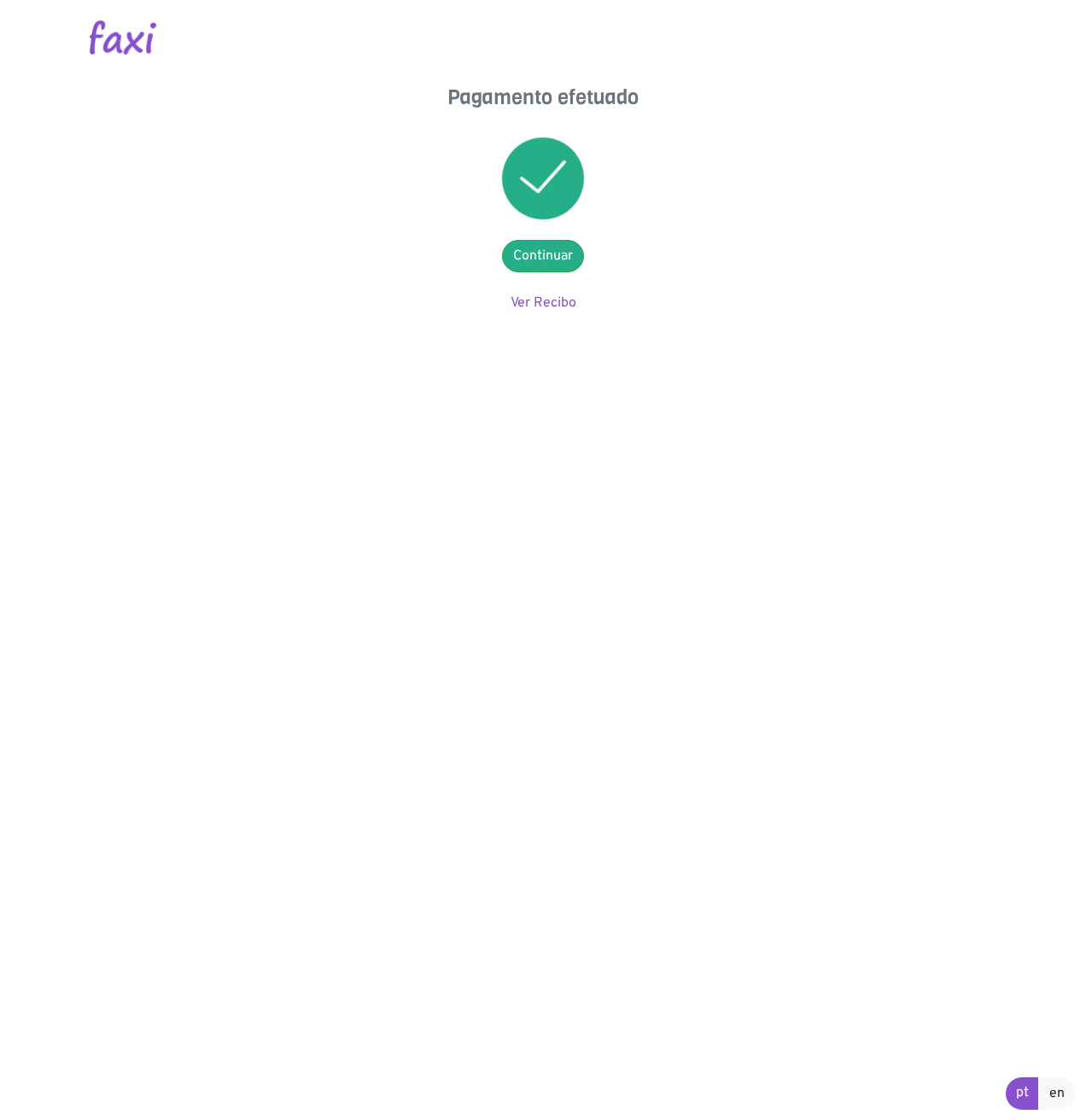 The width and height of the screenshot is (1086, 1120). Describe the element at coordinates (543, 178) in the screenshot. I see `img: success` at that location.